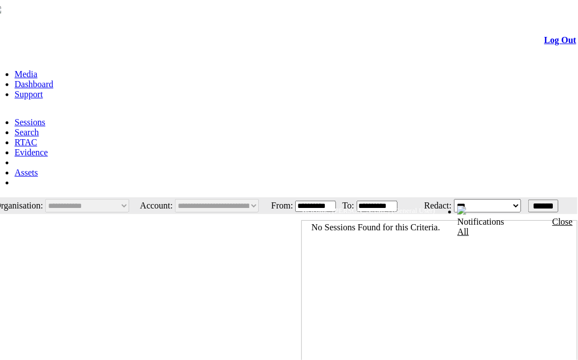 Image resolution: width=578 pixels, height=360 pixels. Describe the element at coordinates (461, 210) in the screenshot. I see `img: bell24.png` at that location.